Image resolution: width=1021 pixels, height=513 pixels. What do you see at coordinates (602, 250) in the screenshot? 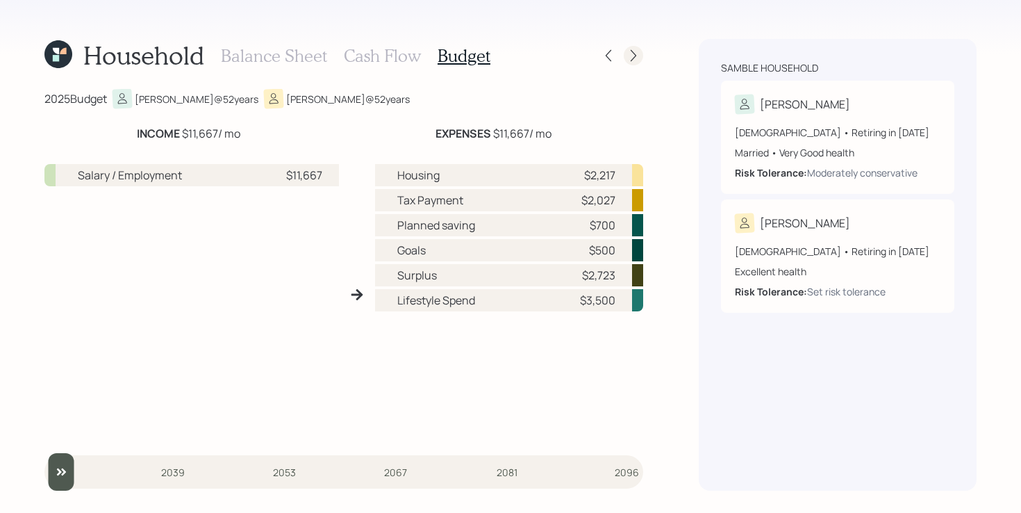
I see `div: $500` at bounding box center [602, 250].